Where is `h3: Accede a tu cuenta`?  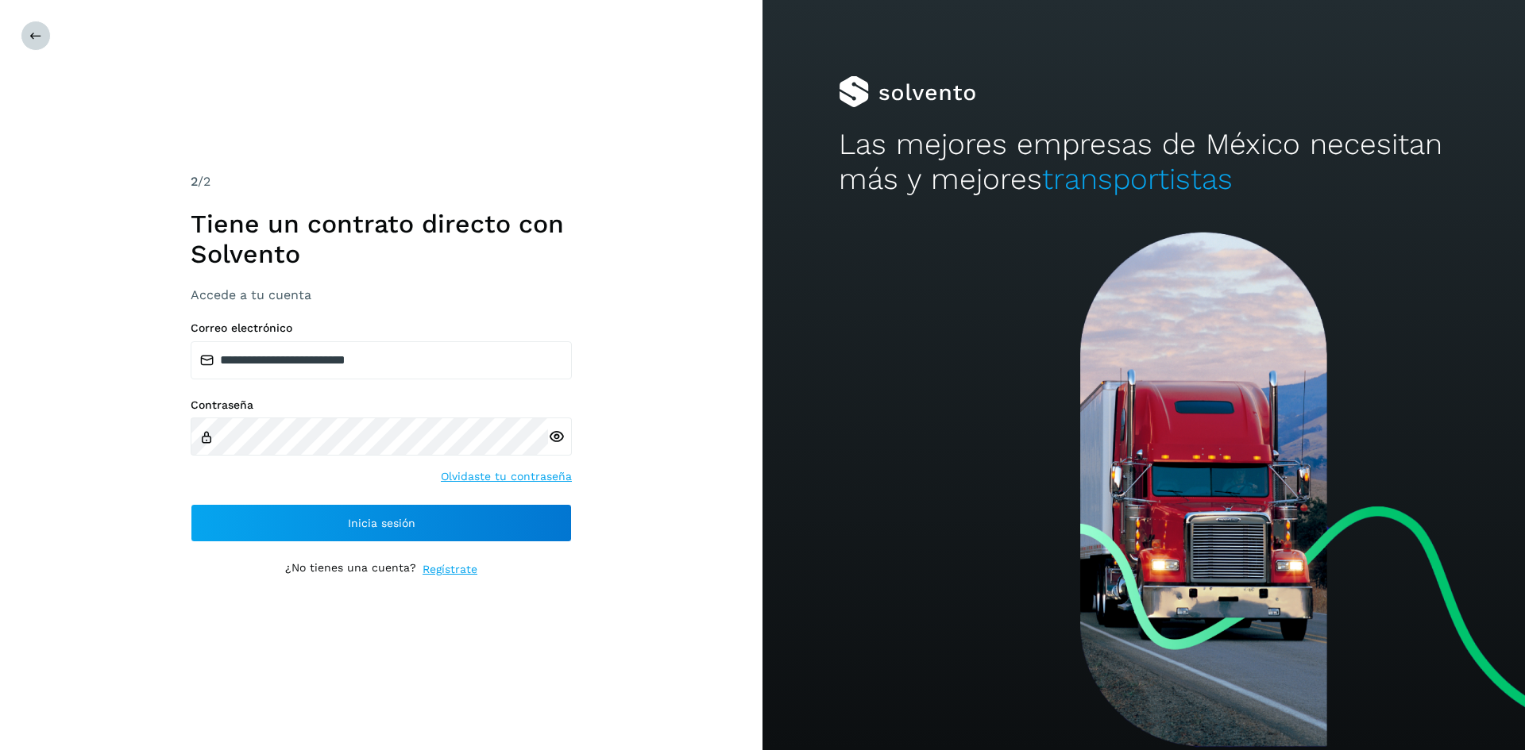 h3: Accede a tu cuenta is located at coordinates (381, 295).